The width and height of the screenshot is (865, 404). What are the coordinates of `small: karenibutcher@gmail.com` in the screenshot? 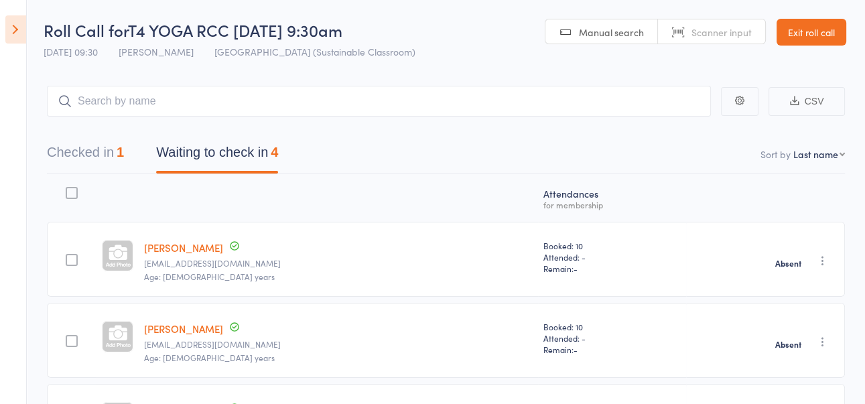 It's located at (339, 263).